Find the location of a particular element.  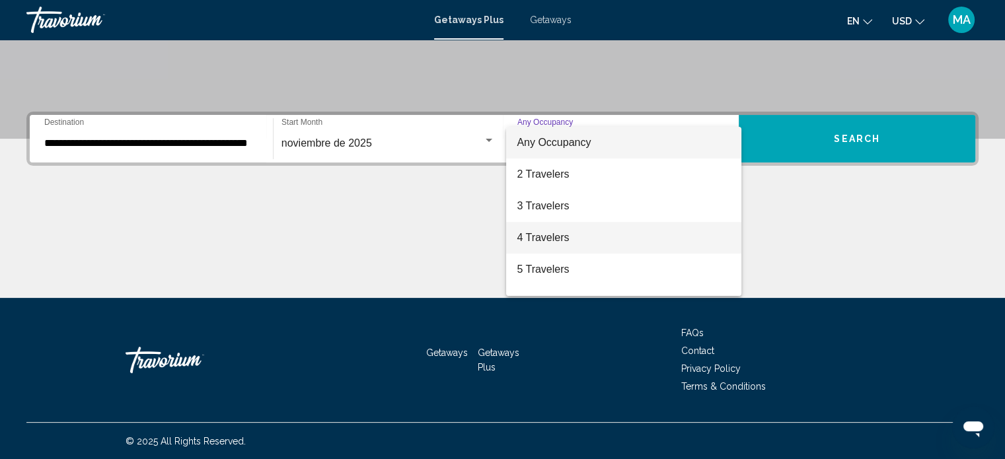

span: Any Occupancy is located at coordinates (554, 142).